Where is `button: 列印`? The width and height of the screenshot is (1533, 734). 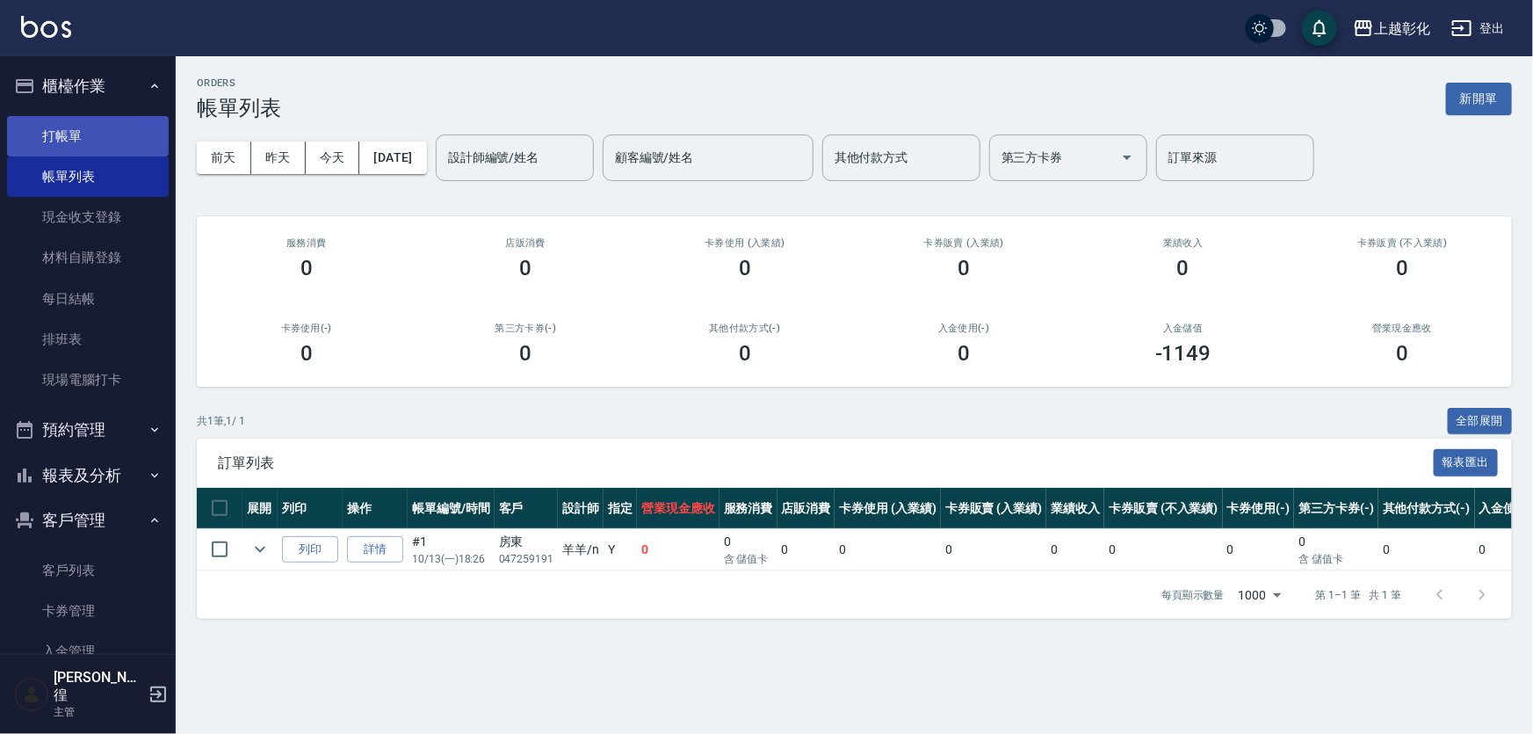
button: 列印 is located at coordinates (310, 549).